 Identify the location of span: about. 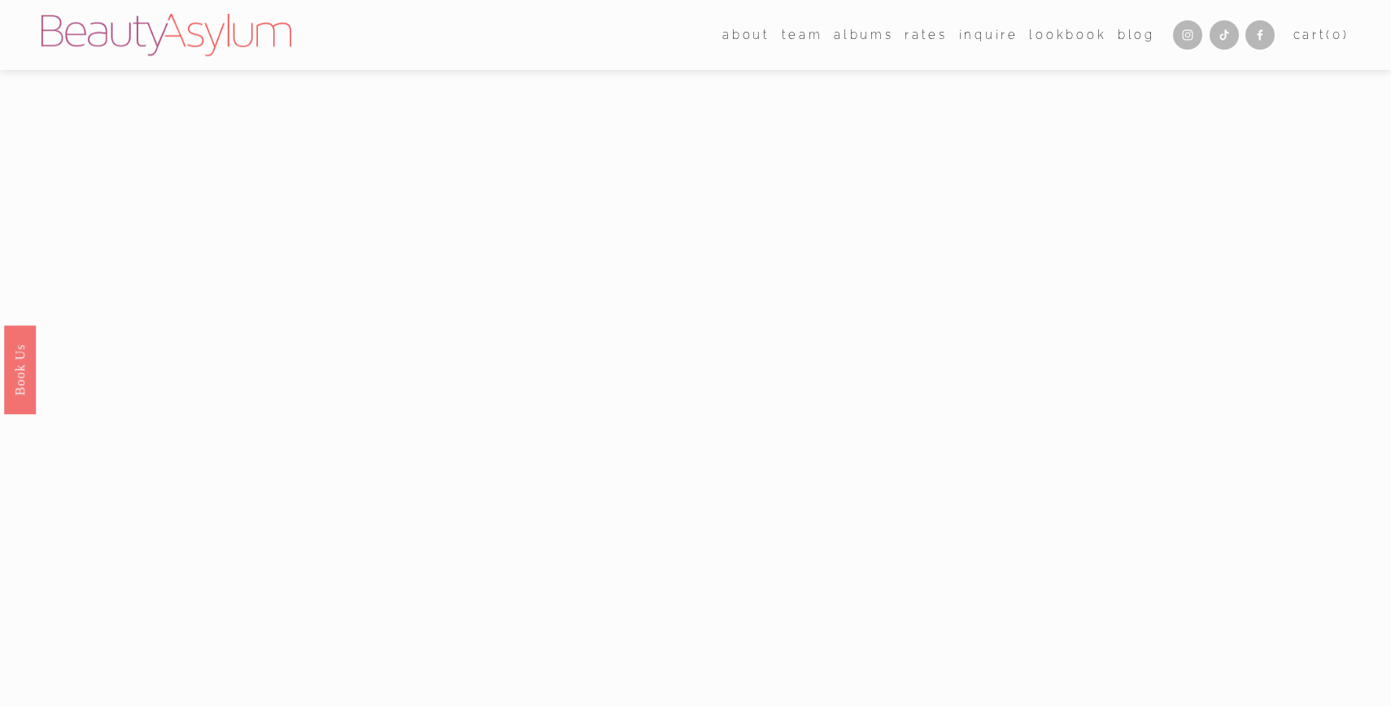
(746, 35).